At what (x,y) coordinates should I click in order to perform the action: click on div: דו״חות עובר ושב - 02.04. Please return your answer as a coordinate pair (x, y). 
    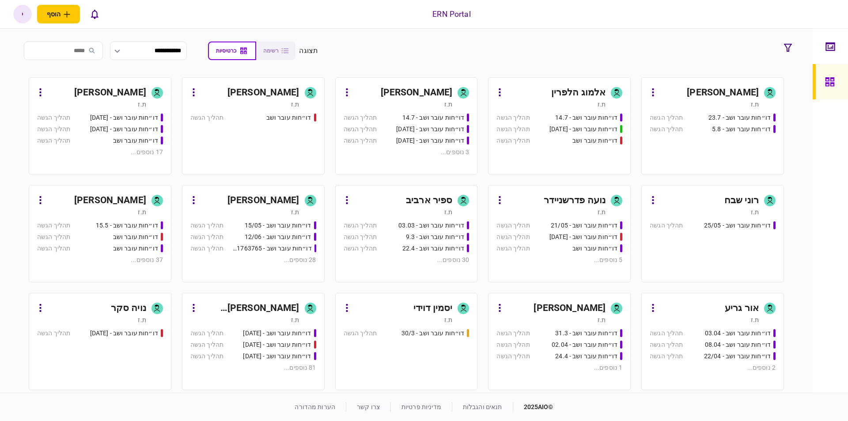
    Looking at the image, I should click on (584, 344).